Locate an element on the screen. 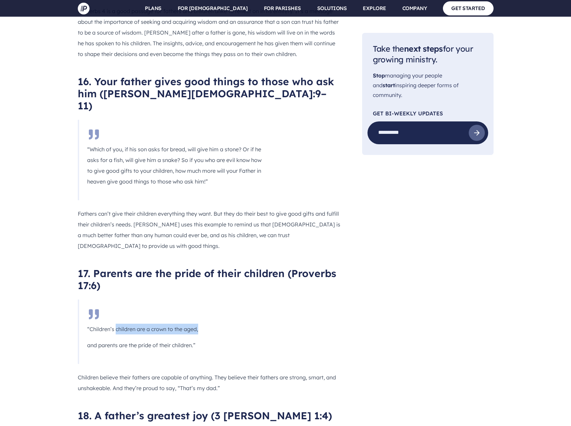  p: Proverbs 4 is a good passage for fathers and children alike to reflect on in its entirety. It’s a... is located at coordinates (209, 33).